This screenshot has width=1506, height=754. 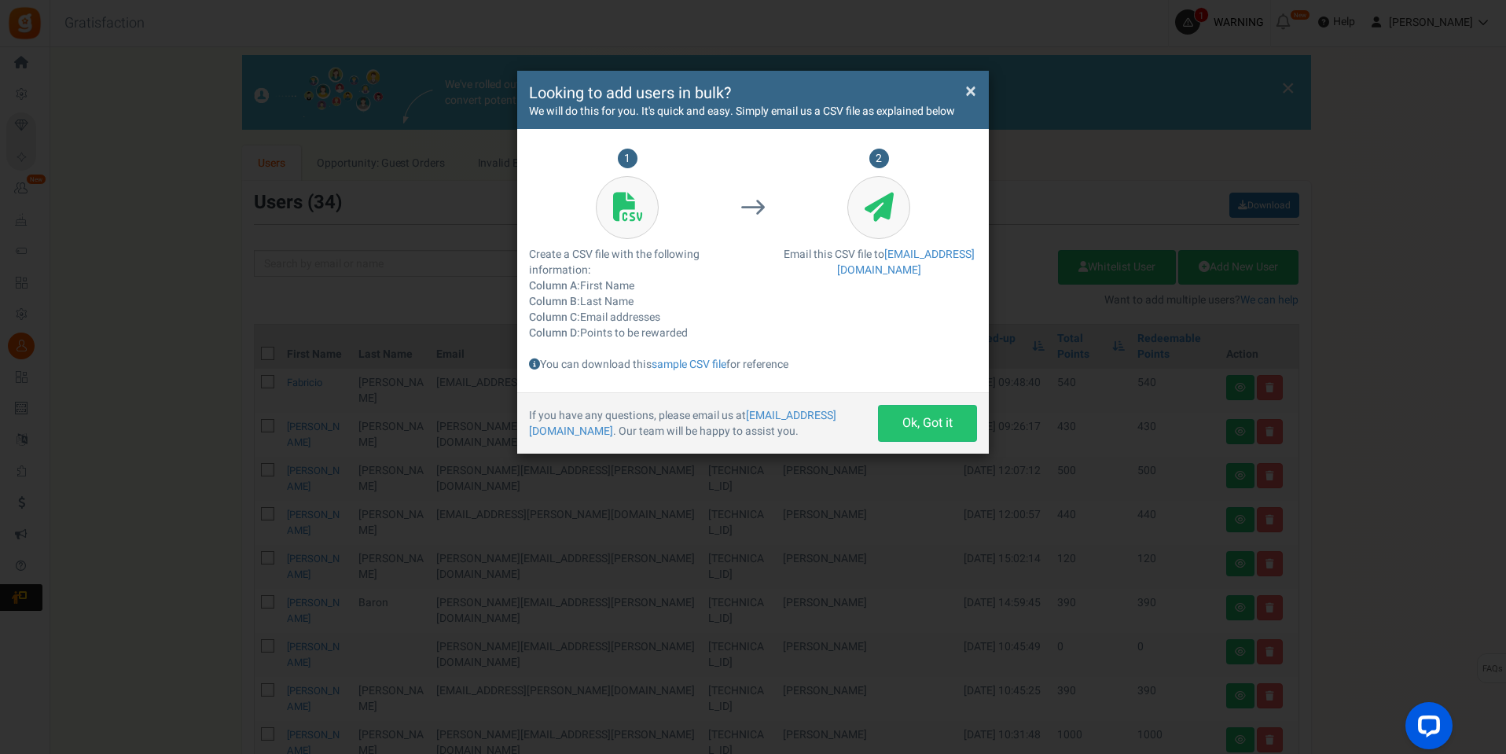 What do you see at coordinates (554, 332) in the screenshot?
I see `b: Column D:` at bounding box center [554, 332].